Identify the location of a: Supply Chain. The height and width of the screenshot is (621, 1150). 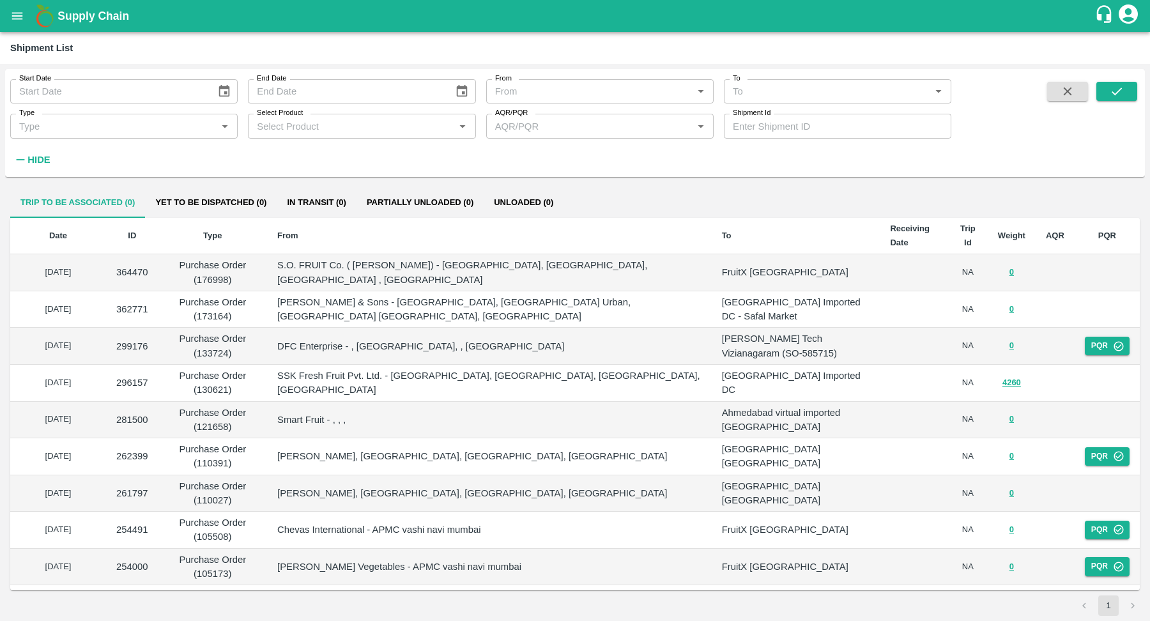
(576, 16).